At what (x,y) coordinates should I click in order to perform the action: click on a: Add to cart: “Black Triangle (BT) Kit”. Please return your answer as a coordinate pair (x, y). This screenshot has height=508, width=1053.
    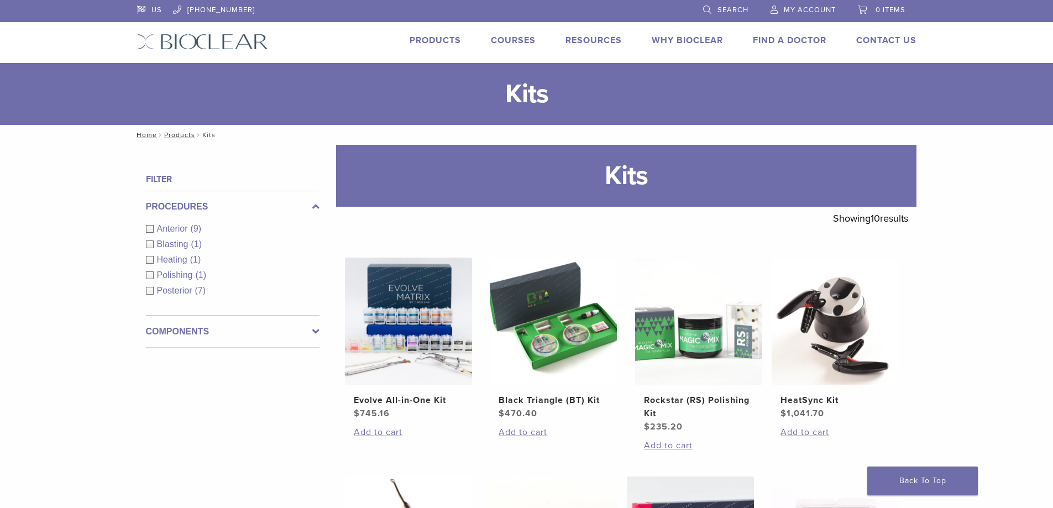
    Looking at the image, I should click on (553, 432).